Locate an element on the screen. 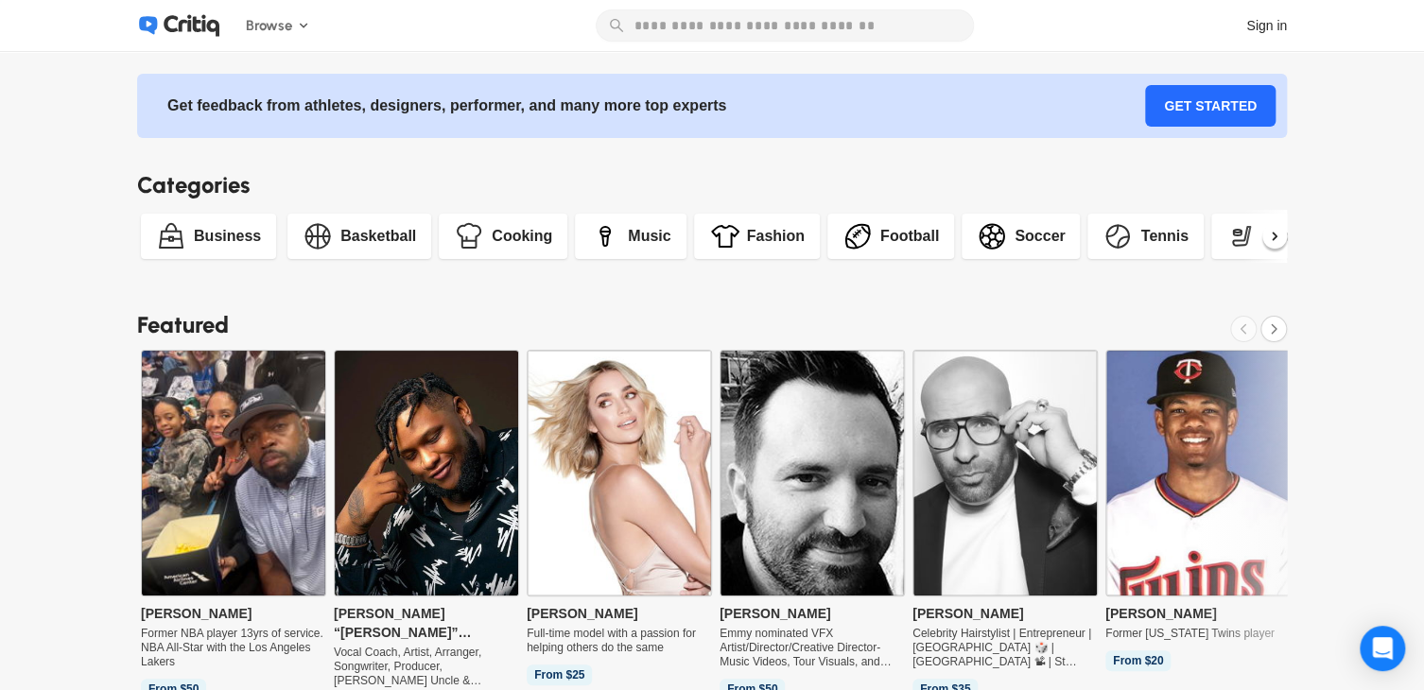  a: GET STARTED is located at coordinates (1210, 106).